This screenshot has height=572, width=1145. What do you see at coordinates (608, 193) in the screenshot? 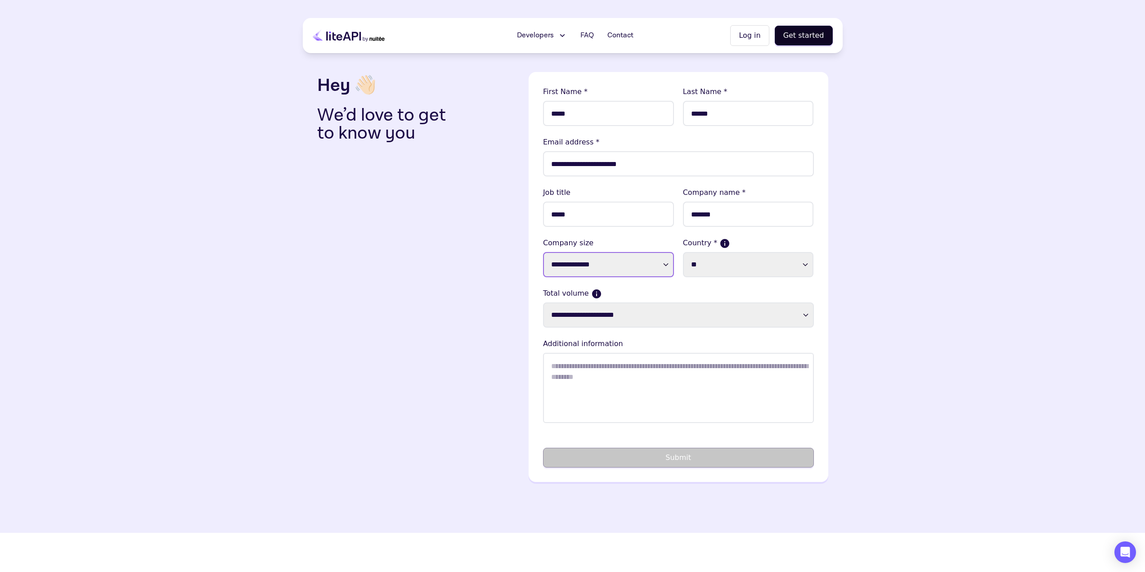
I see `lable: Job title` at bounding box center [608, 193].